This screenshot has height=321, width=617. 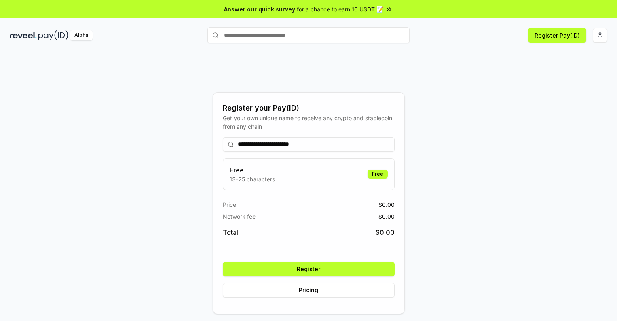 I want to click on button: Register, so click(x=309, y=269).